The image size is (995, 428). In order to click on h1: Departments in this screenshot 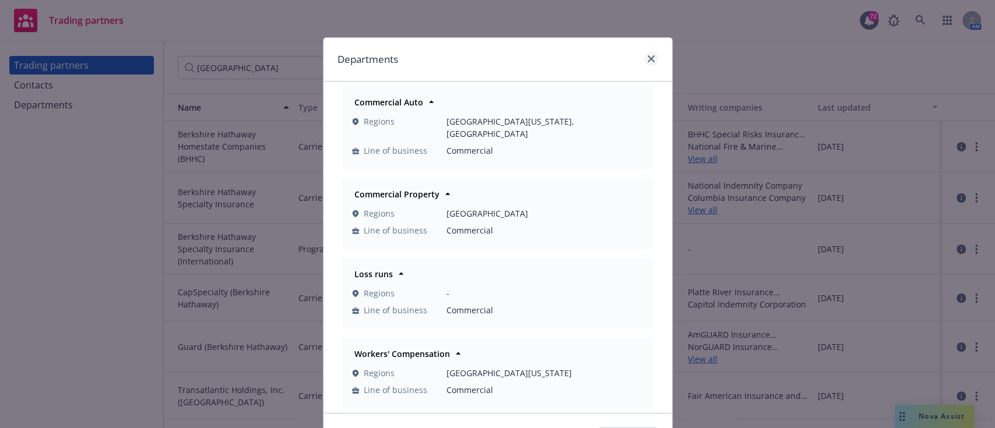, I will do `click(368, 59)`.